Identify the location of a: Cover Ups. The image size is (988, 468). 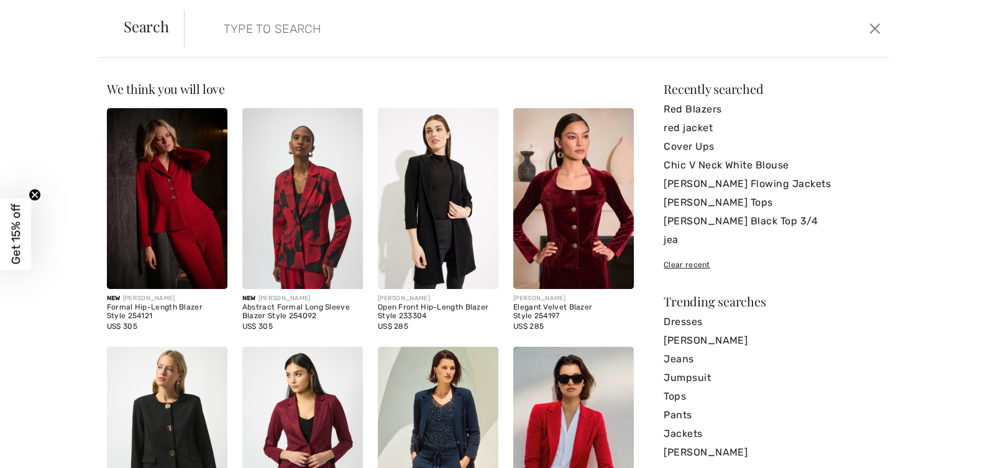
(773, 147).